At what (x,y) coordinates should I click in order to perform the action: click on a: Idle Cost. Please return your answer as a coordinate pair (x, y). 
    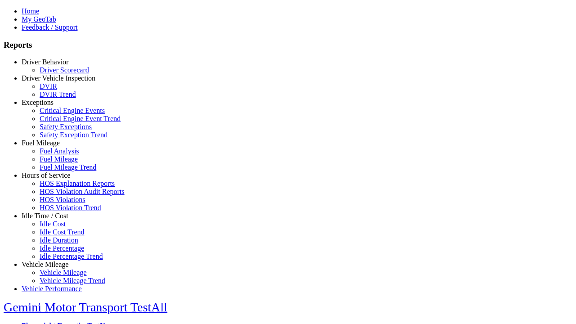
    Looking at the image, I should click on (53, 224).